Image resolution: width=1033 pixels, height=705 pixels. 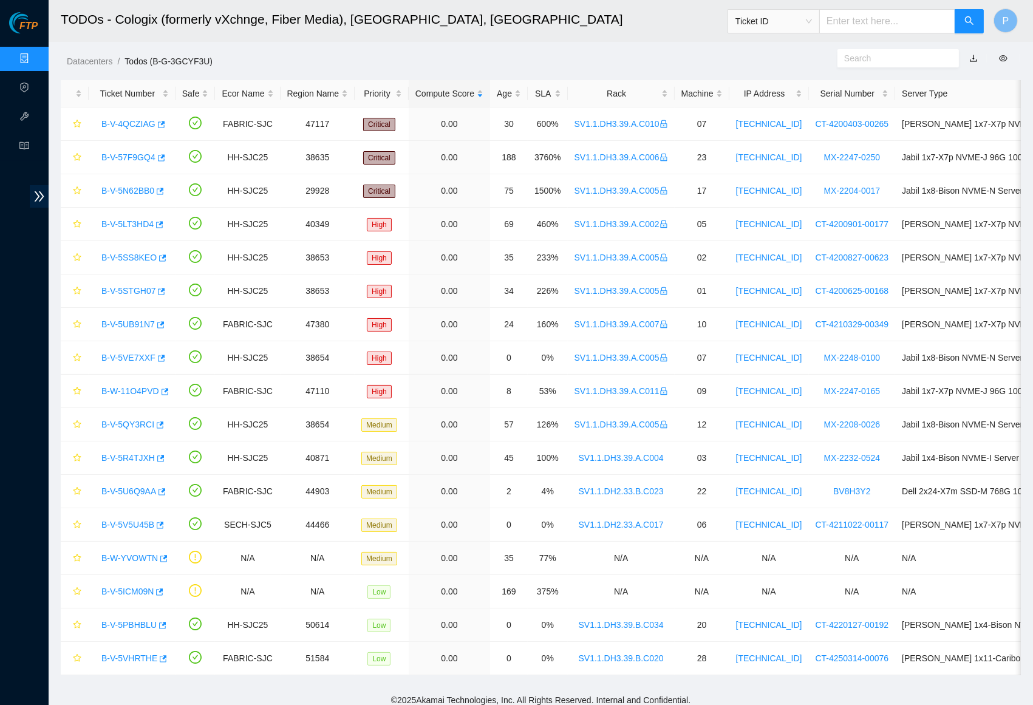 I want to click on a: B-W-11O4PVD, so click(x=130, y=391).